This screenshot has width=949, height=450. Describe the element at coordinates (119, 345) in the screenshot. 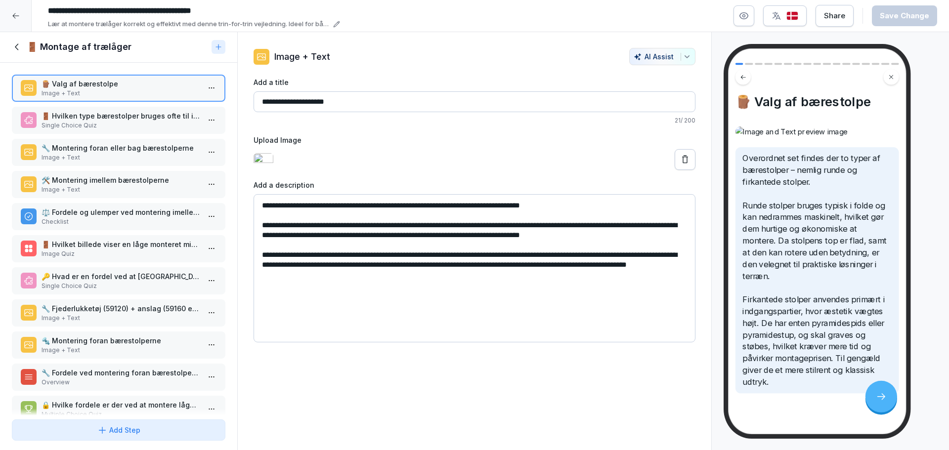

I see `div: 🔩 Montering foran bærestolperneImage + Text` at that location.